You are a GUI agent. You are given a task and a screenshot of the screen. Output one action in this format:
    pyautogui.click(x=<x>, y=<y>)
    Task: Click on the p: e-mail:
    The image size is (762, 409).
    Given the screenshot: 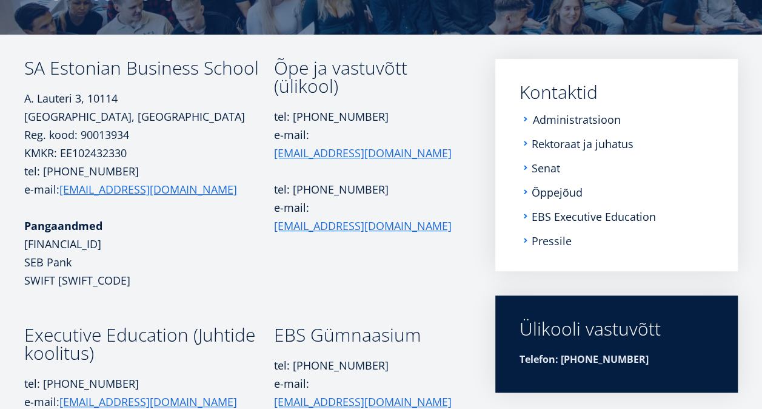 What is the action you would take?
    pyautogui.click(x=367, y=217)
    